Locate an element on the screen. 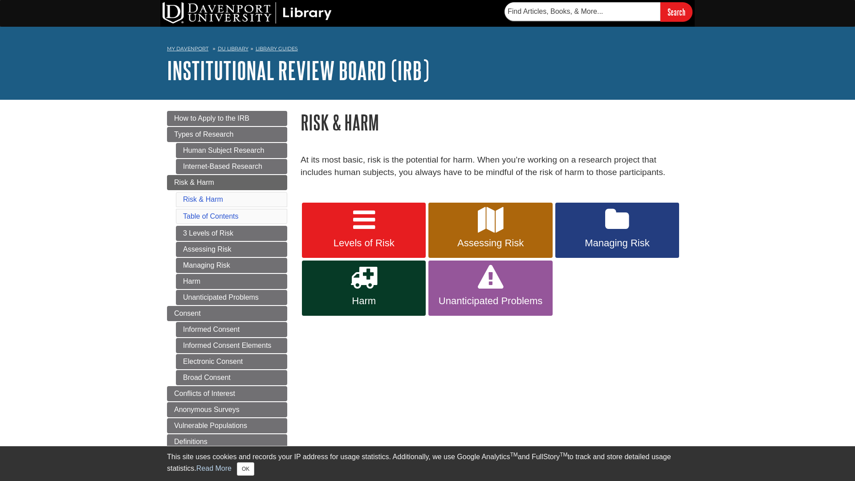  span: Types of Research is located at coordinates (204, 134).